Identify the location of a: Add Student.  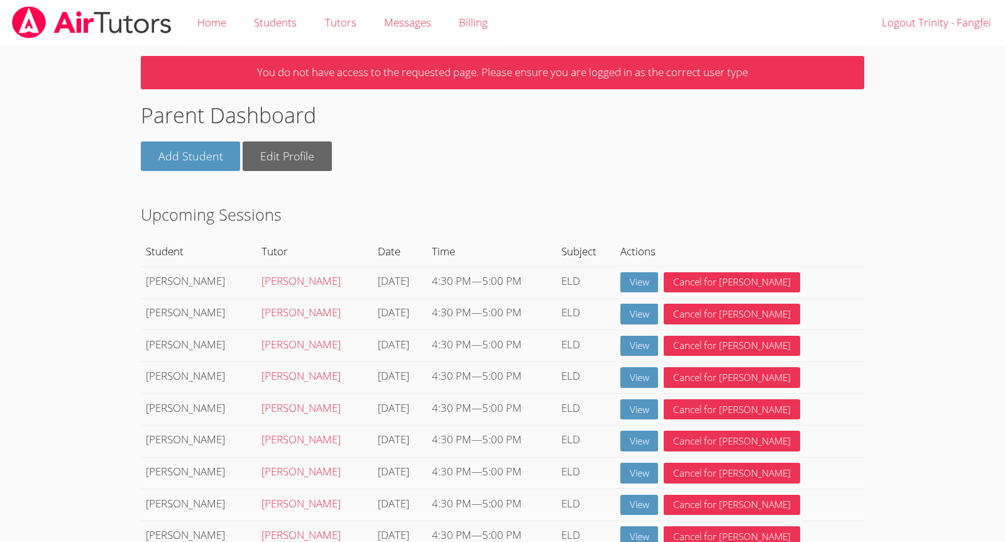
(190, 156).